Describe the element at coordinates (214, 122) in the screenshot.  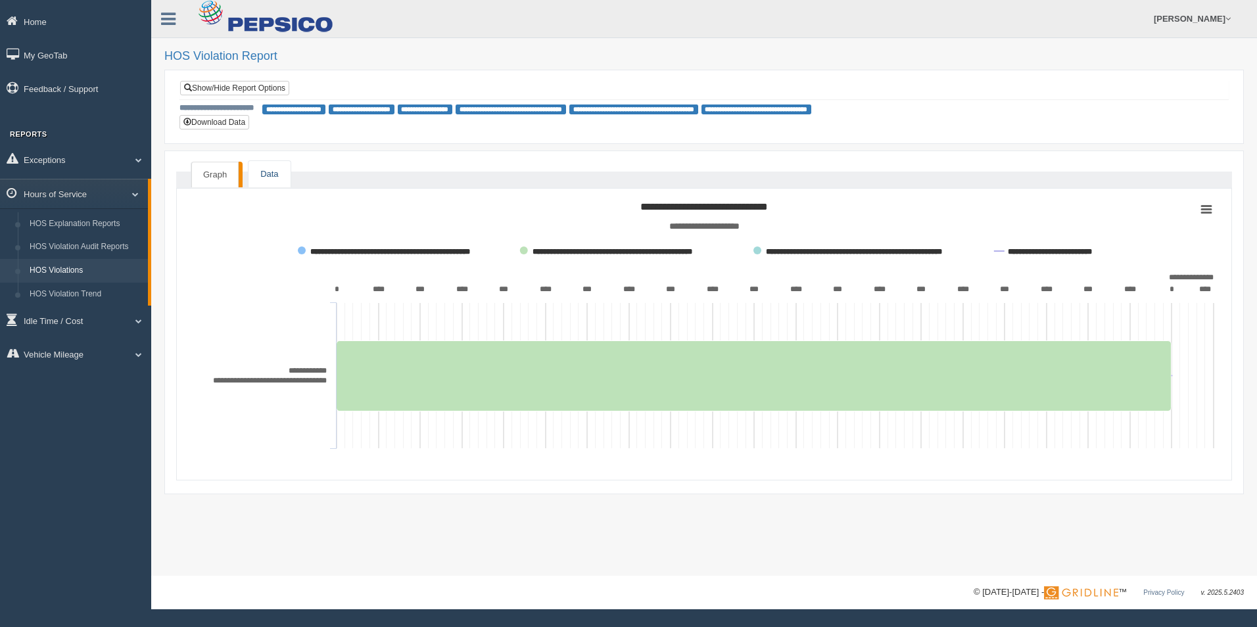
I see `button: Download Data` at that location.